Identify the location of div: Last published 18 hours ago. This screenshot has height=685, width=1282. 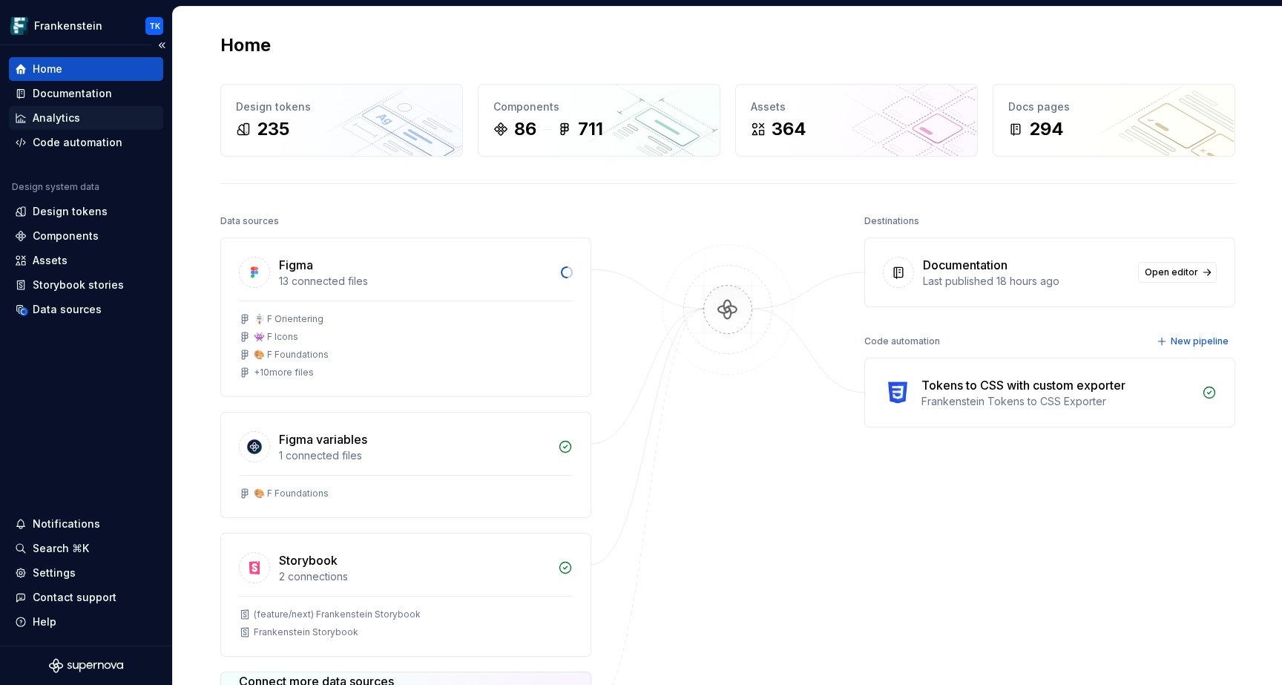
(1026, 281).